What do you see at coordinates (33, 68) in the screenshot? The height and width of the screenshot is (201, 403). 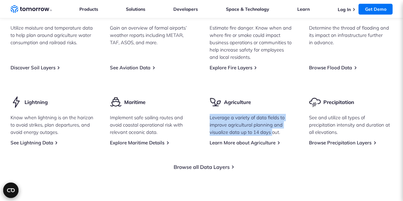 I see `a: Discover Soil Layers` at bounding box center [33, 68].